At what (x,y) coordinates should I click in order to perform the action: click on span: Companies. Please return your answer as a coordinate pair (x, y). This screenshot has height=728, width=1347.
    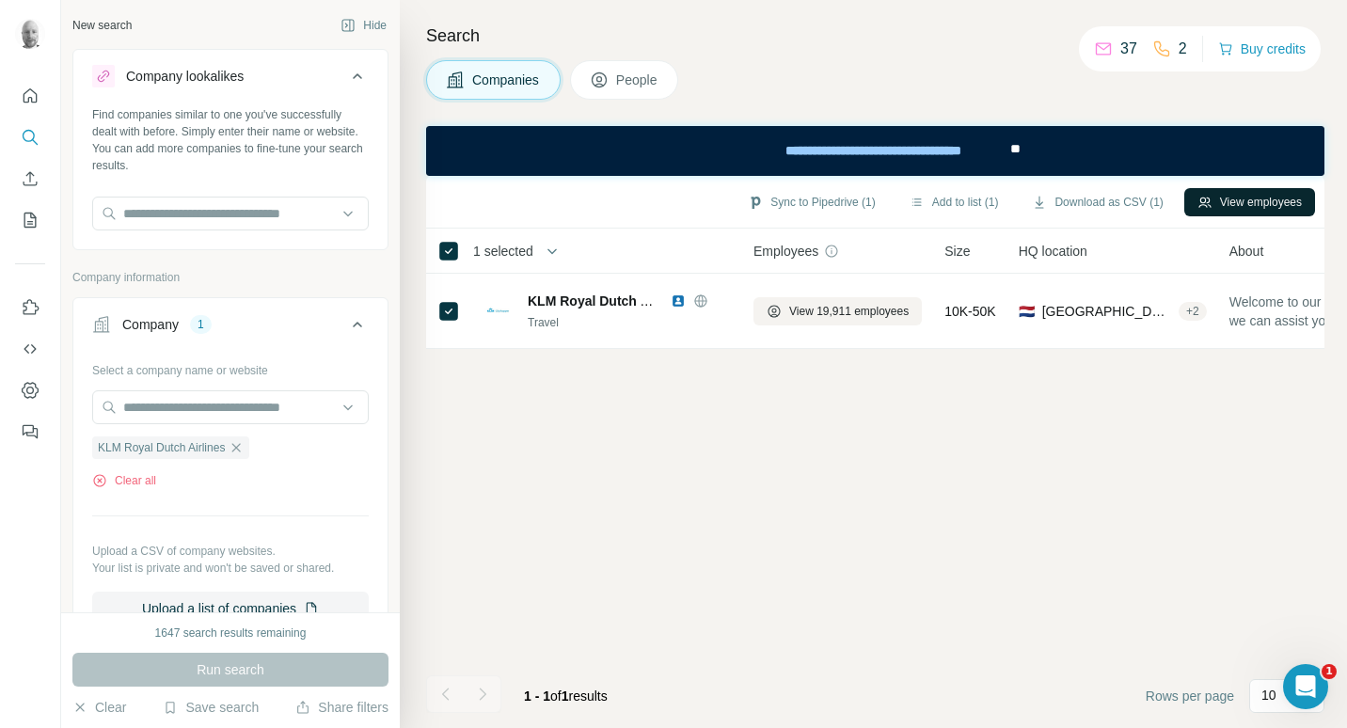
    Looking at the image, I should click on (506, 80).